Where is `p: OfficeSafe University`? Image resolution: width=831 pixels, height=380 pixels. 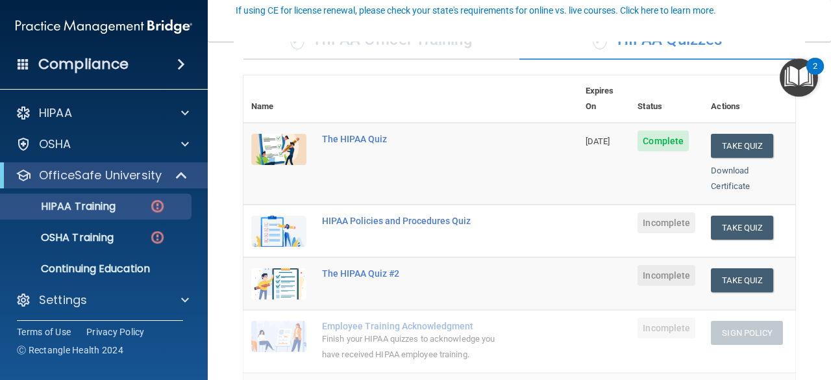 p: OfficeSafe University is located at coordinates (100, 175).